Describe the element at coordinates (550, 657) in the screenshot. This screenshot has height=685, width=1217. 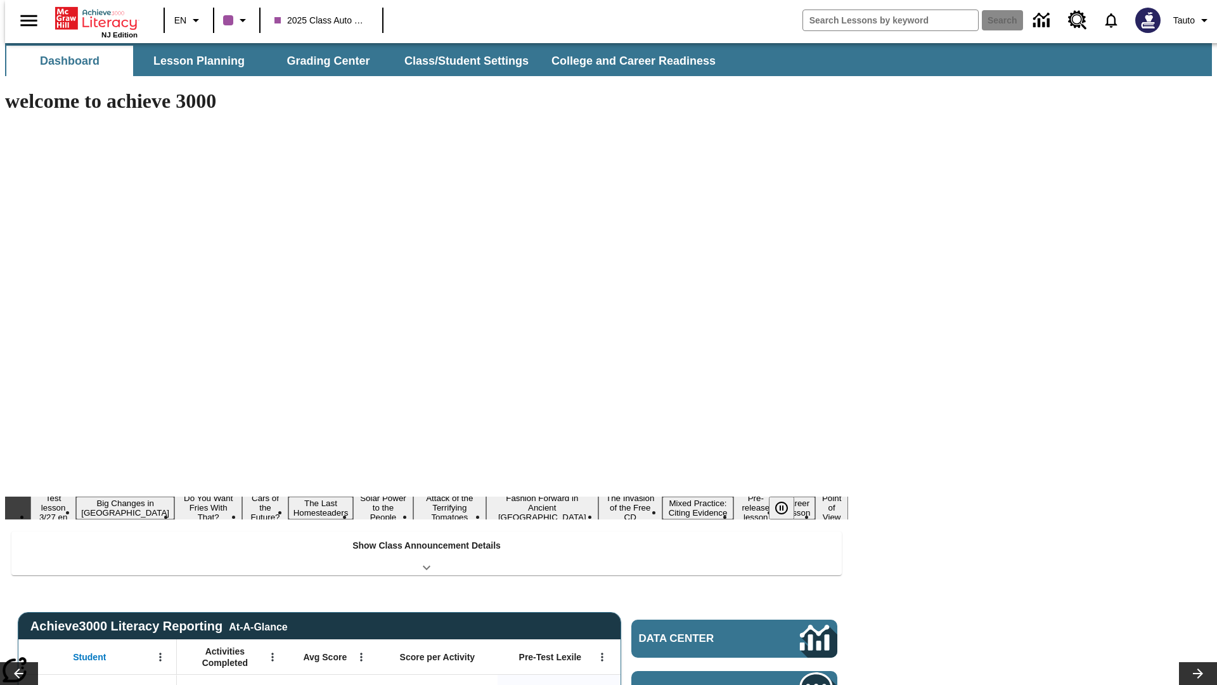
I see `span: Pre-Test Lexile` at that location.